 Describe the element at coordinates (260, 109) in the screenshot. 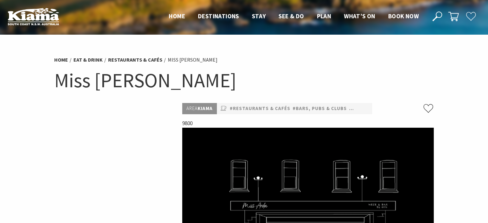

I see `a: #Restaurants & Cafés` at that location.